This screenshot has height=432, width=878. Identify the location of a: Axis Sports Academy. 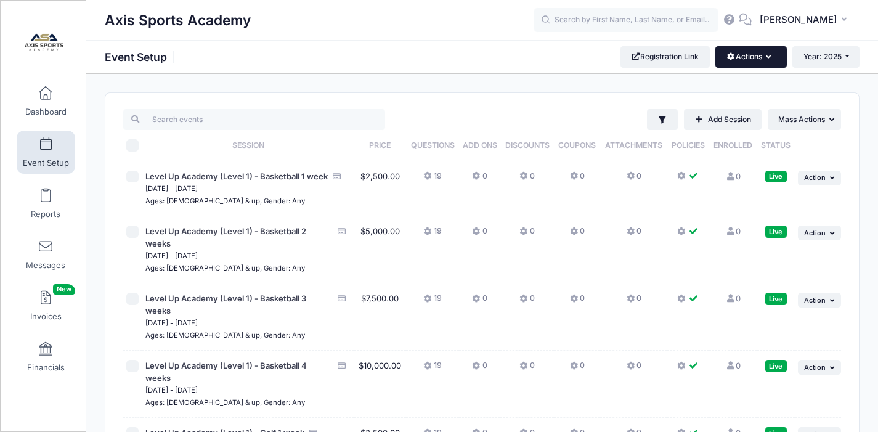
(44, 42).